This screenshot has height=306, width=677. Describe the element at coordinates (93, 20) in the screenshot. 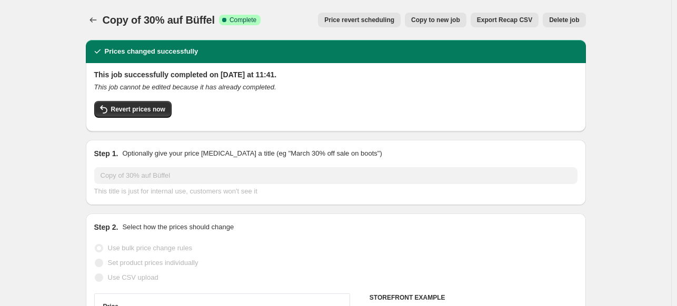

I see `button: Price change jobs` at that location.